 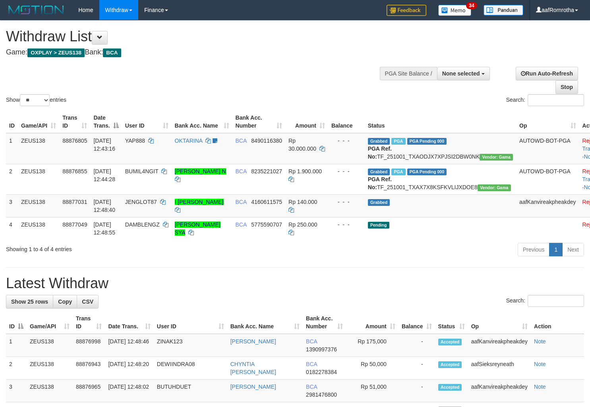 What do you see at coordinates (189, 141) in the screenshot?
I see `a: OKTARINA` at bounding box center [189, 141].